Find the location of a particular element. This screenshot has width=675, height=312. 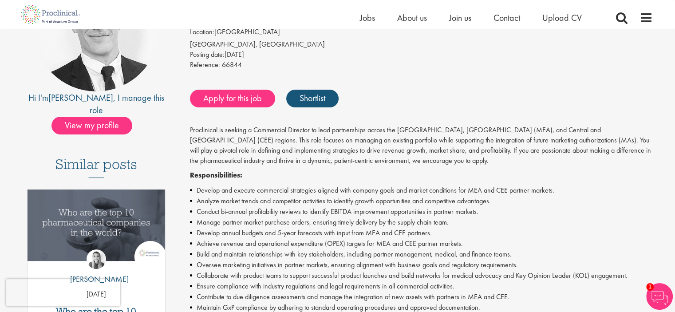

li: Develop and execute commercial strategies aligned with company goals and market conditions for ME... is located at coordinates (421, 190).